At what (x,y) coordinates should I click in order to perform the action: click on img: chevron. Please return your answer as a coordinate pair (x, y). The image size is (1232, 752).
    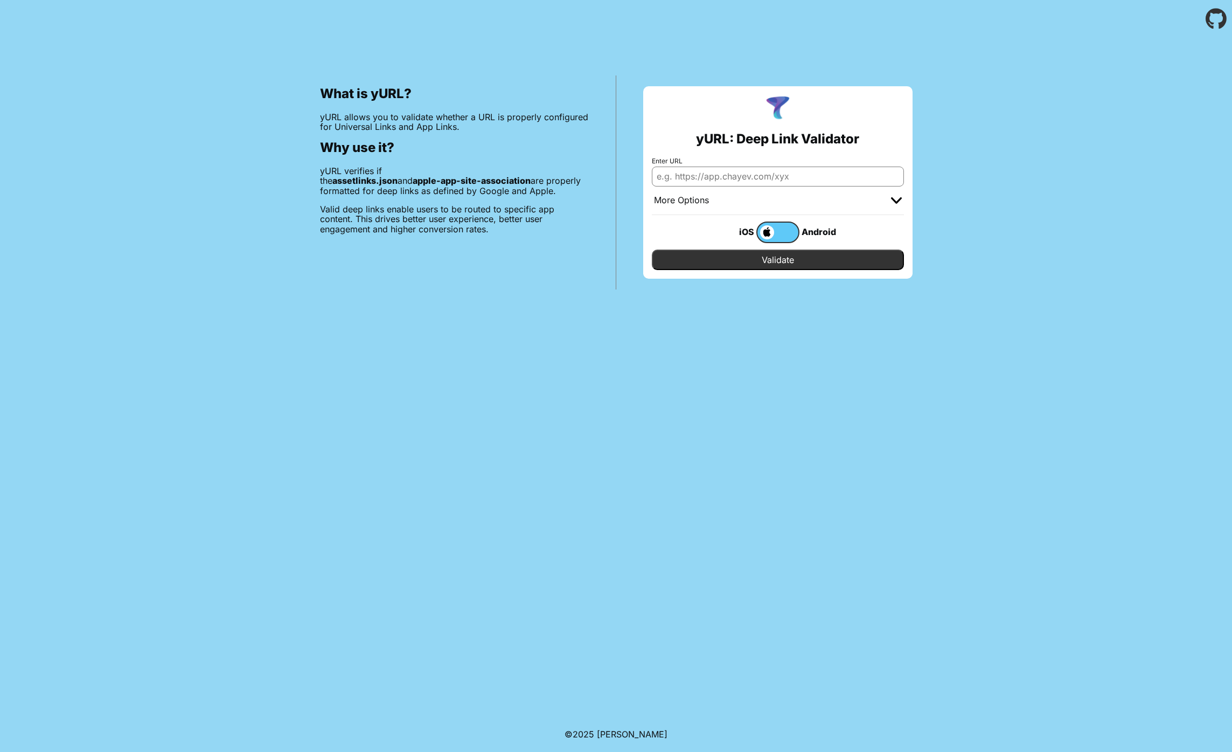
    Looking at the image, I should click on (897, 200).